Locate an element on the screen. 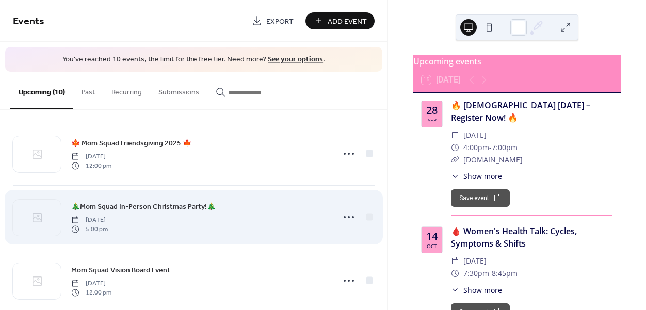 This screenshot has width=646, height=310. button: Recurring is located at coordinates (126, 90).